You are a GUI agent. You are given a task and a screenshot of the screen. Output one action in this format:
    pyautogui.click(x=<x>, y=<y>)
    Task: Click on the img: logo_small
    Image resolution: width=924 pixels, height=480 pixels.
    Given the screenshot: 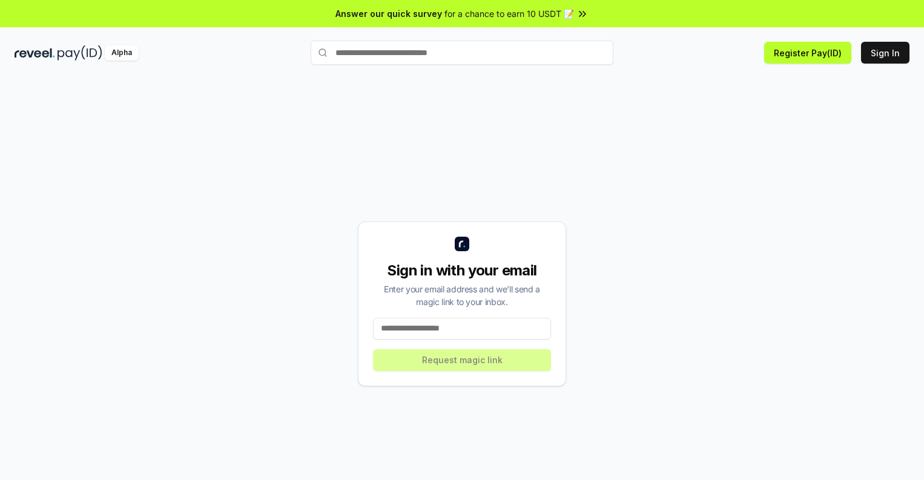 What is the action you would take?
    pyautogui.click(x=462, y=244)
    